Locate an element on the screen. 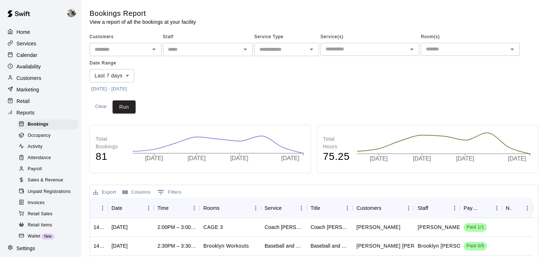 Image resolution: width=547 pixels, height=257 pixels. a: Customers is located at coordinates (40, 78).